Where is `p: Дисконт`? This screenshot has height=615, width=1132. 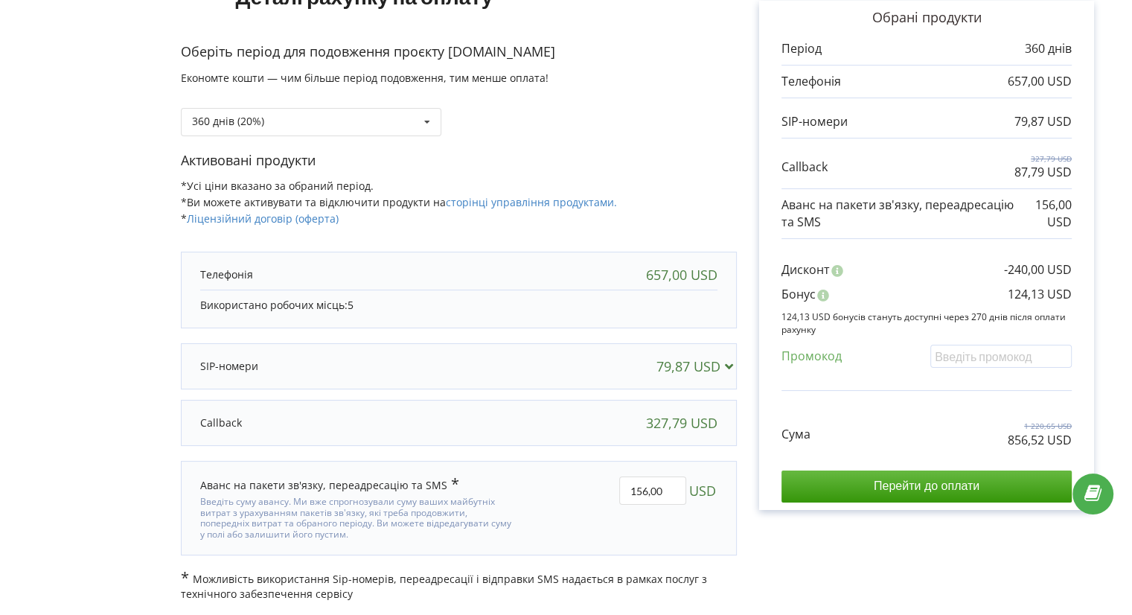 p: Дисконт is located at coordinates (805, 269).